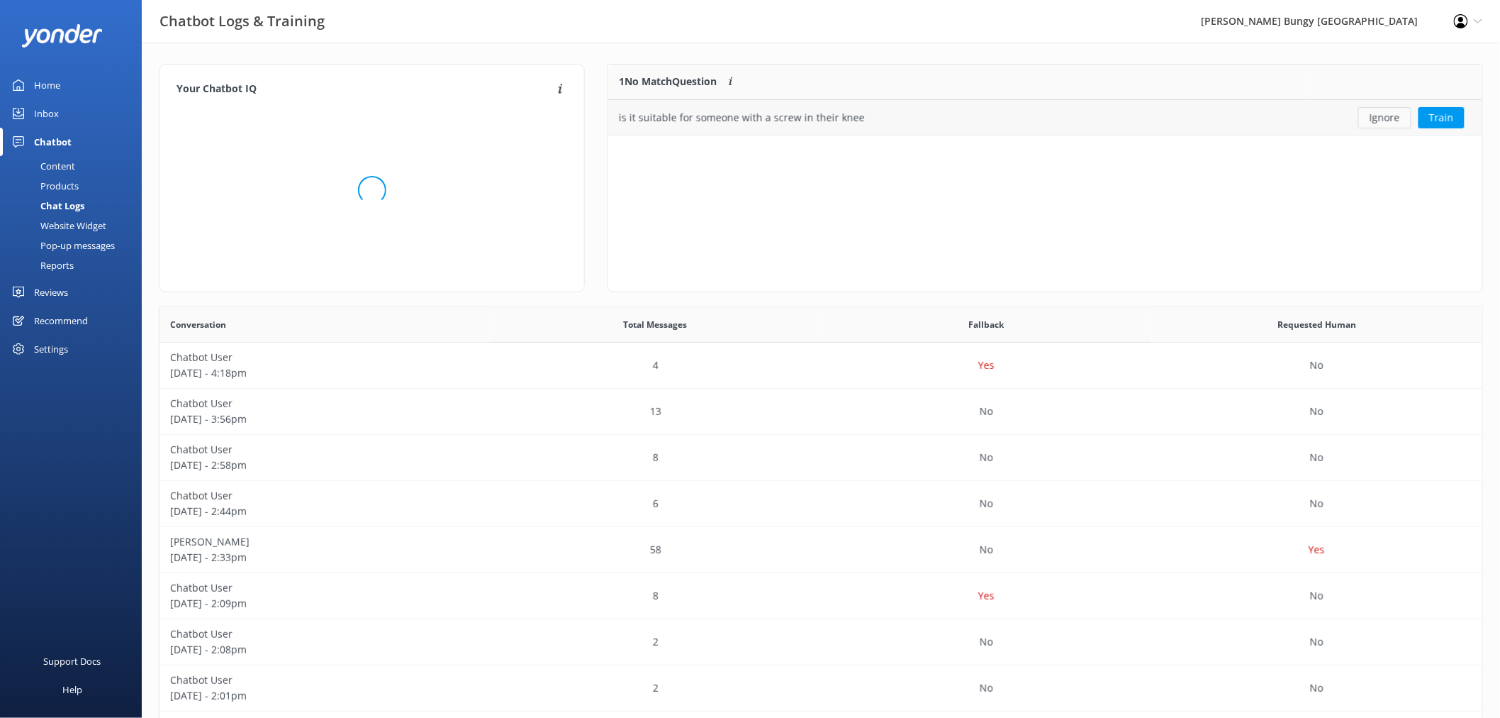  Describe the element at coordinates (62, 35) in the screenshot. I see `img: yonder-white-logo.png` at that location.